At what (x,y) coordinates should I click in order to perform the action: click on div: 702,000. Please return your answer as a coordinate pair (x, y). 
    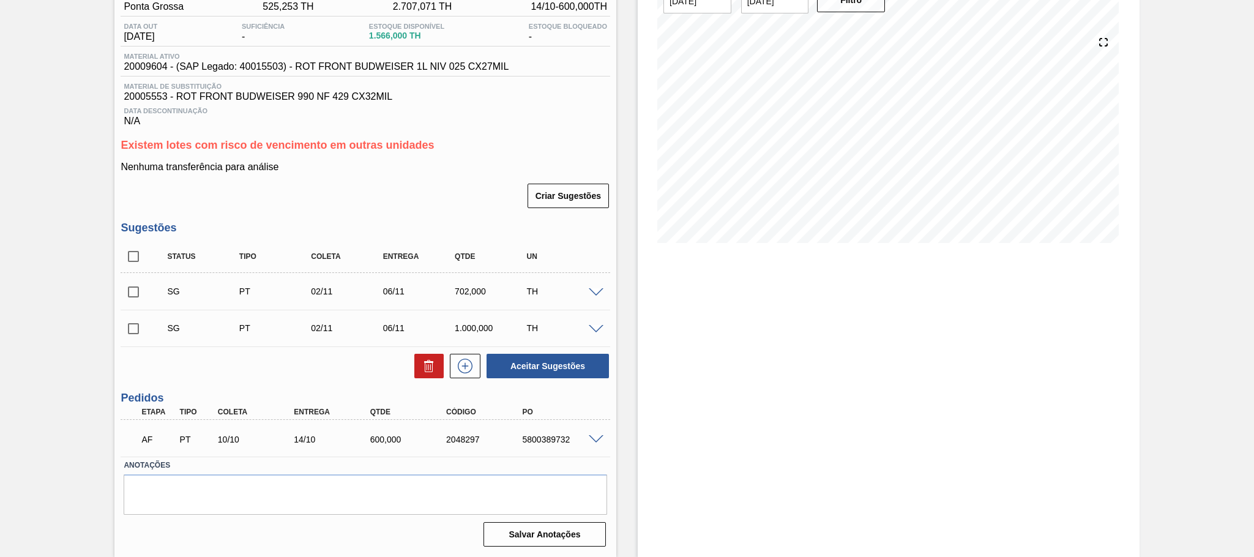
    Looking at the image, I should click on (492, 291).